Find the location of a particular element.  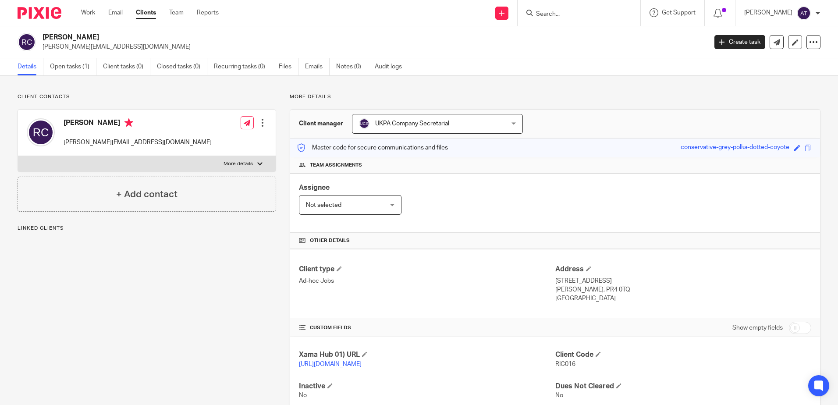

a: Create task is located at coordinates (740, 42).